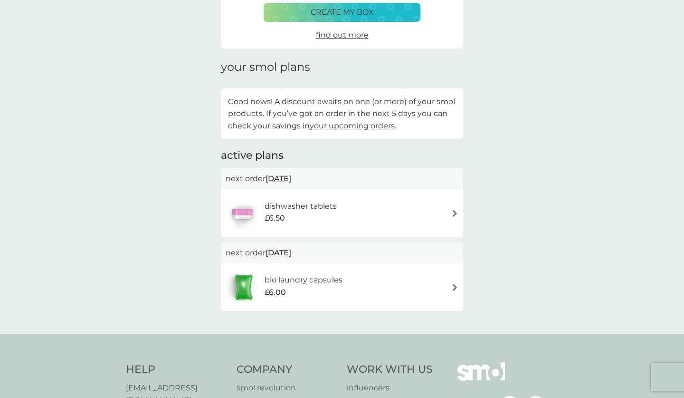 This screenshot has height=398, width=684. What do you see at coordinates (176, 369) in the screenshot?
I see `h4: Help` at bounding box center [176, 369].